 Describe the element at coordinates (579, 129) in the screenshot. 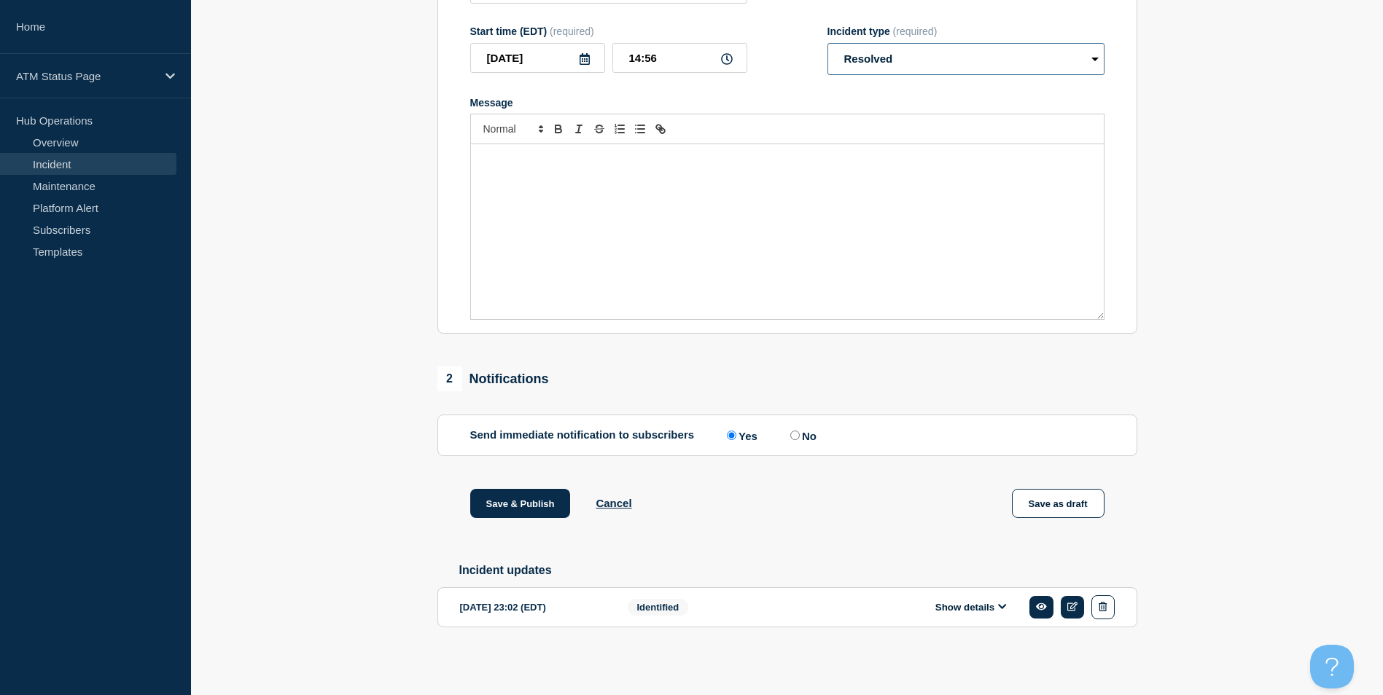

I see `button: Toggle italic text` at that location.